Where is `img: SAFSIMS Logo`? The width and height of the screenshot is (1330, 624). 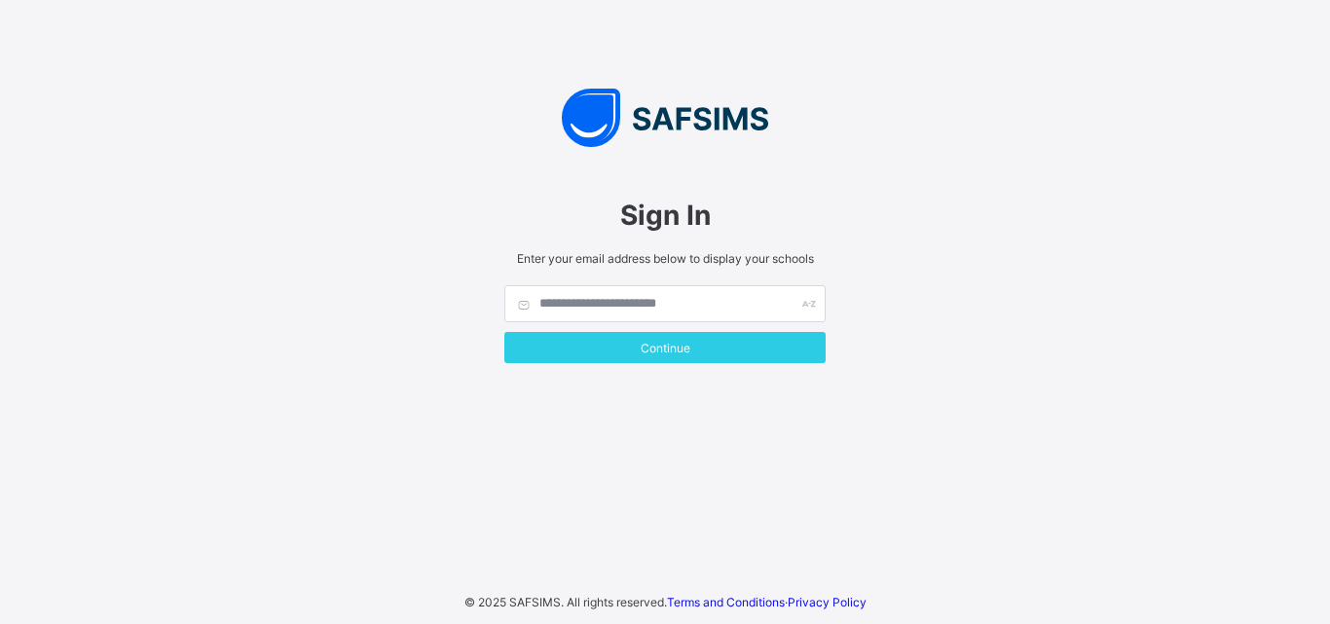 img: SAFSIMS Logo is located at coordinates (665, 118).